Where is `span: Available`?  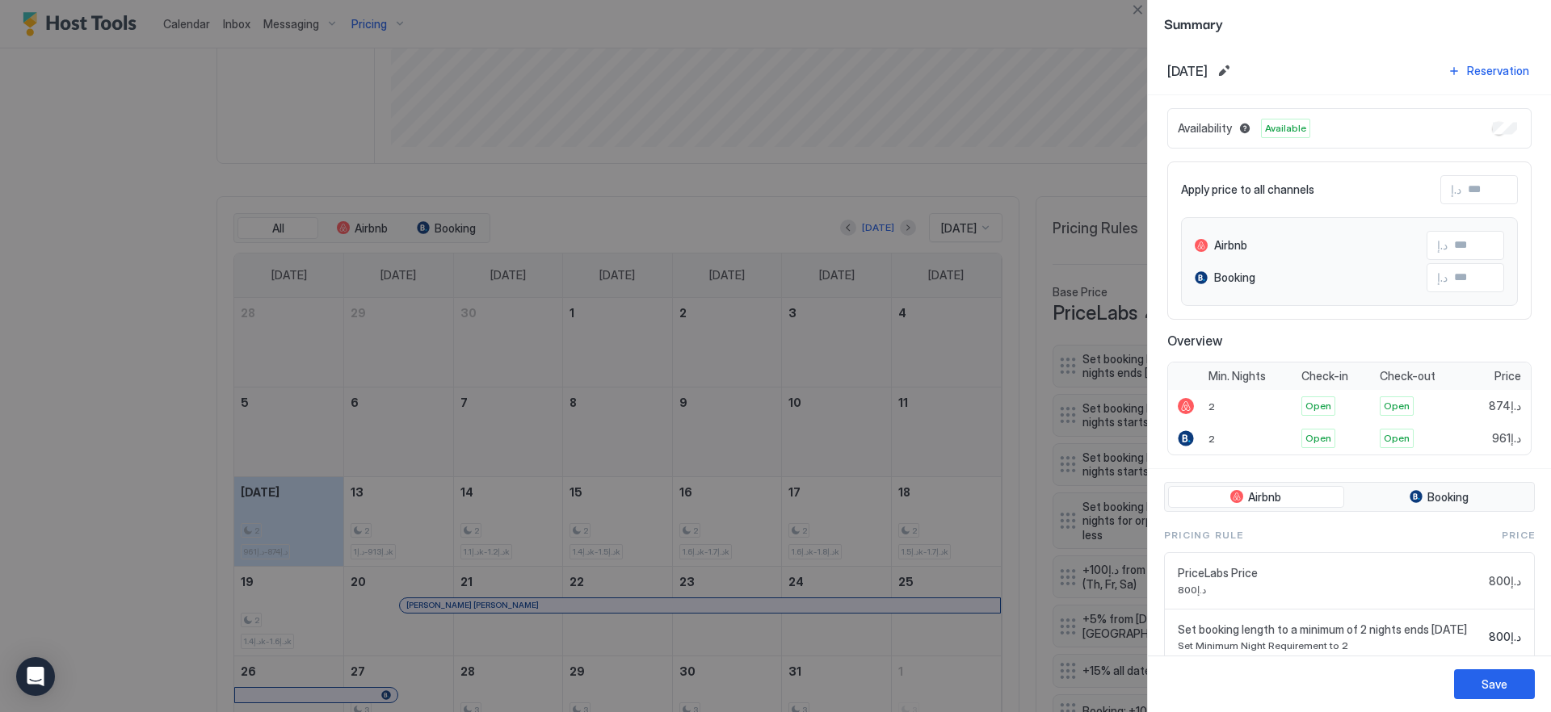
span: Available is located at coordinates (1285, 128).